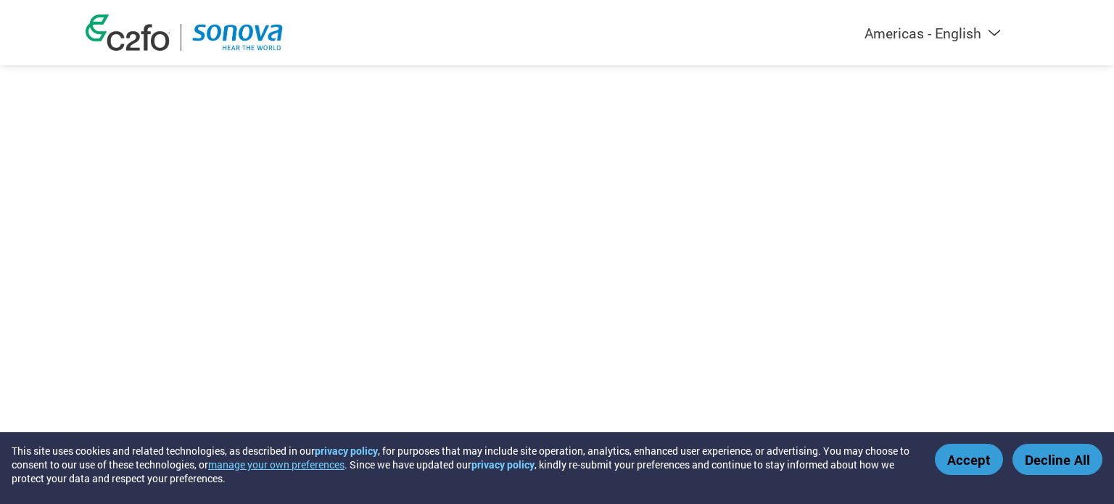 The height and width of the screenshot is (504, 1114). I want to click on div: This site uses cookies and related technologies, as described in our , for purposes that may incl..., so click(463, 464).